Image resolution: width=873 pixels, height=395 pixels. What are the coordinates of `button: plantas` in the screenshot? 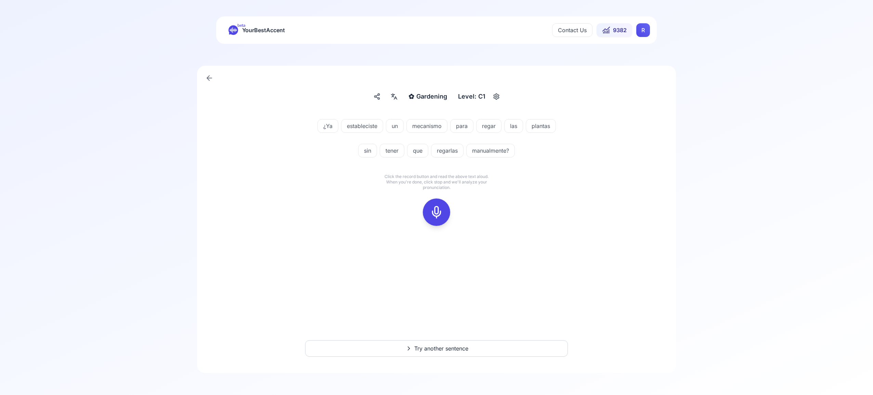 It's located at (541, 126).